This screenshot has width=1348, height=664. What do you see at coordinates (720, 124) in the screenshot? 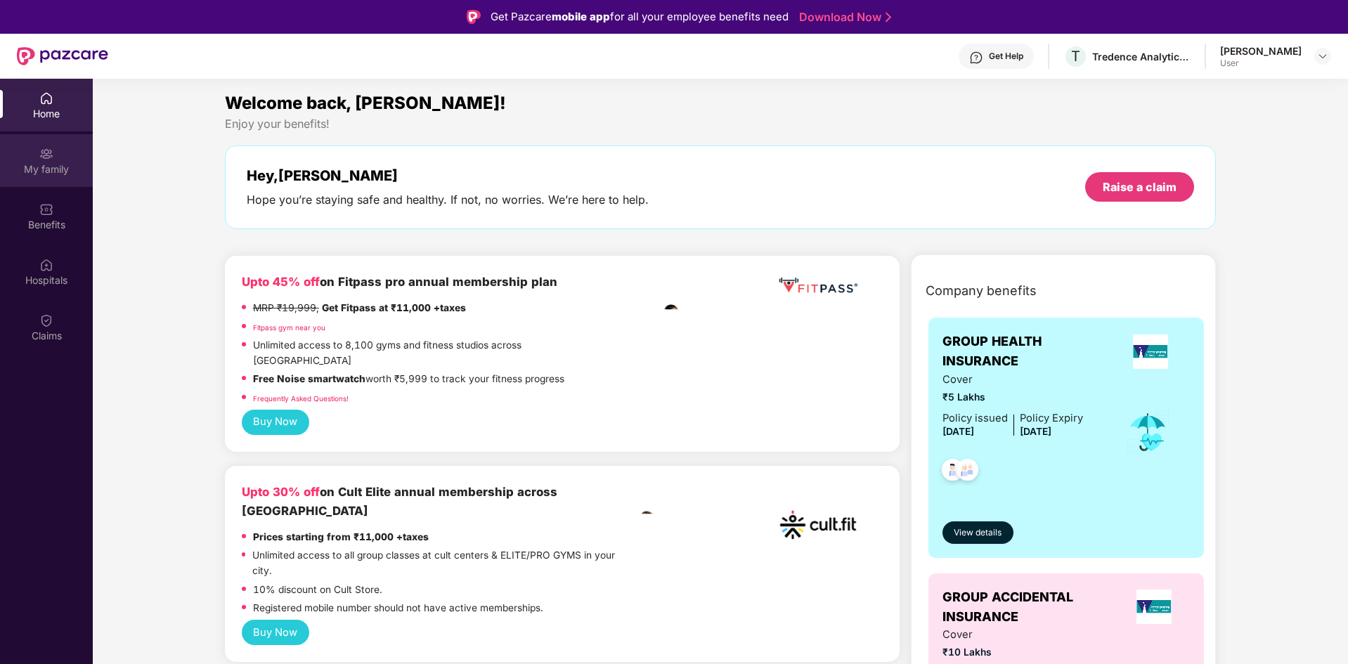
I see `div: Enjoy your benefits!` at bounding box center [720, 124].